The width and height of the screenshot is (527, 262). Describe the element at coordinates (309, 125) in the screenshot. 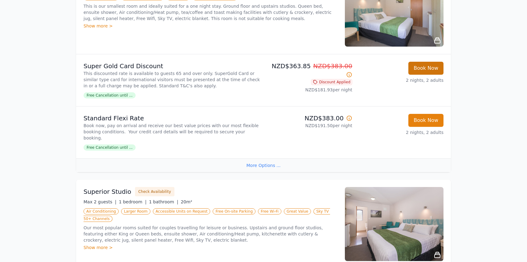

I see `p: NZD$191.50 per night` at that location.